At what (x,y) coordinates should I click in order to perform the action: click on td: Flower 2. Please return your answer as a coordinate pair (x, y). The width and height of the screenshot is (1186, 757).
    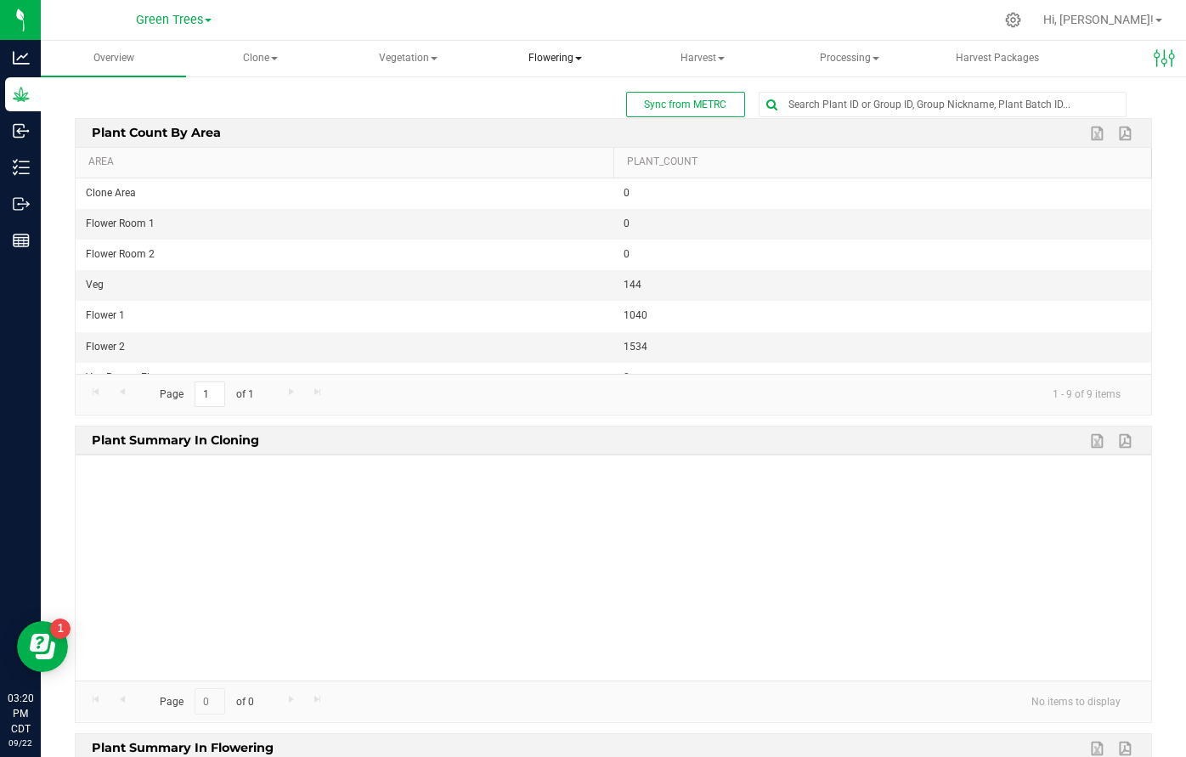
    Looking at the image, I should click on (344, 348).